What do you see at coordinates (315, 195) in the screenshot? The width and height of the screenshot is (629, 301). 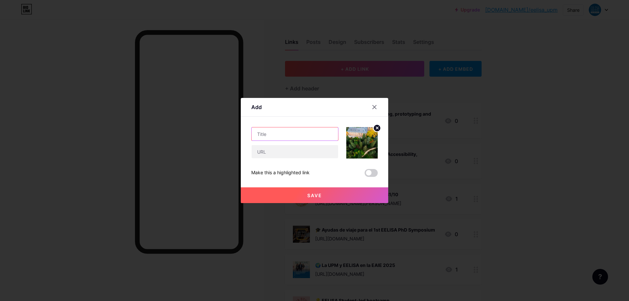 I see `span: Save` at bounding box center [315, 195].